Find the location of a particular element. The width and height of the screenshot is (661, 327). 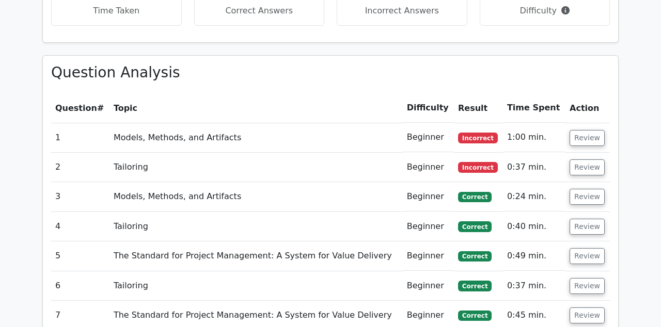

td: 1 is located at coordinates (80, 137).